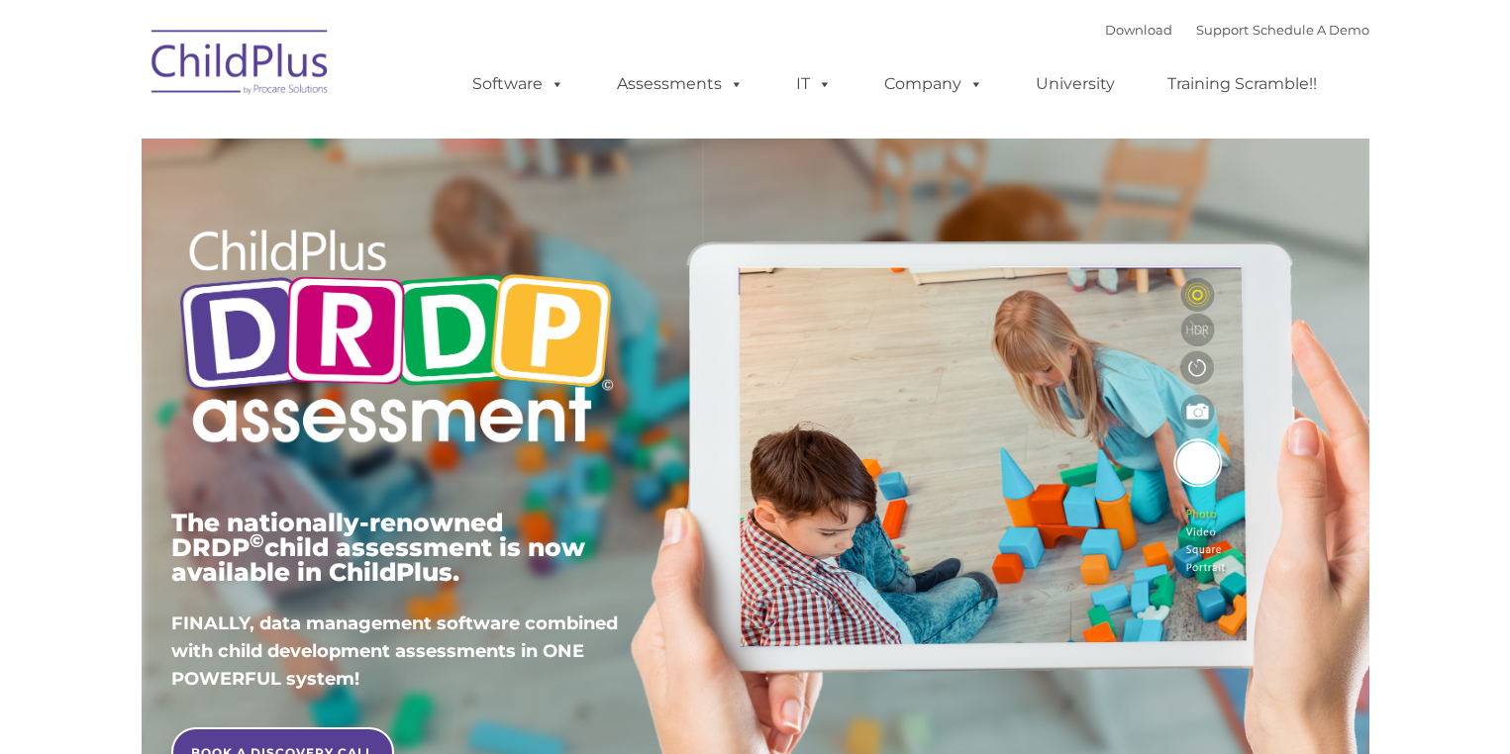  What do you see at coordinates (396, 340) in the screenshot?
I see `img: Copyright - DRDP Logo Light` at bounding box center [396, 340].